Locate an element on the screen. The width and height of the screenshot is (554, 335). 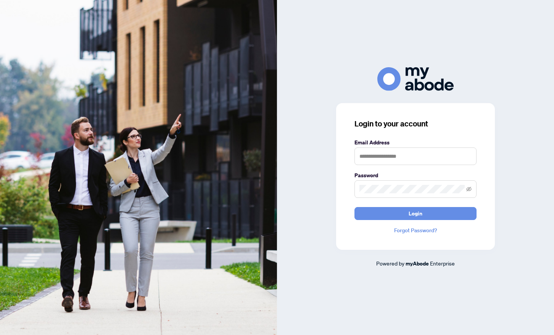
span: eye-invisible is located at coordinates (469, 189).